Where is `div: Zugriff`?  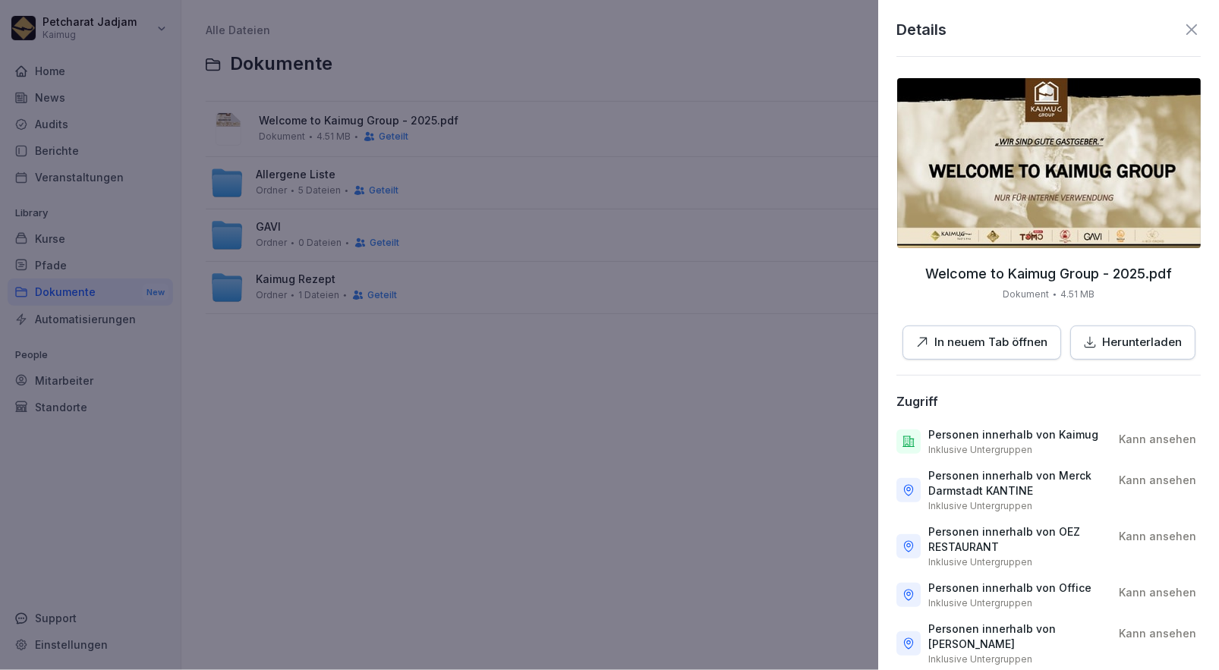
div: Zugriff is located at coordinates (917, 401).